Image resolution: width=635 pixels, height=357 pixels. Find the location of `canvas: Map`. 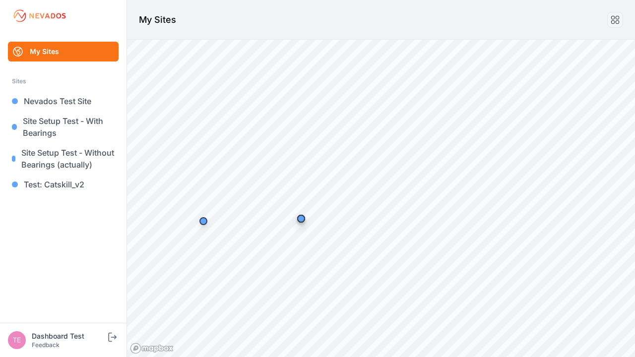

canvas: Map is located at coordinates (381, 199).